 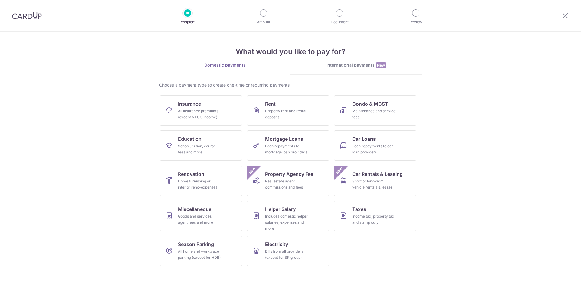 I want to click on div: Short or long‑term vehicle rentals & leases, so click(x=374, y=184).